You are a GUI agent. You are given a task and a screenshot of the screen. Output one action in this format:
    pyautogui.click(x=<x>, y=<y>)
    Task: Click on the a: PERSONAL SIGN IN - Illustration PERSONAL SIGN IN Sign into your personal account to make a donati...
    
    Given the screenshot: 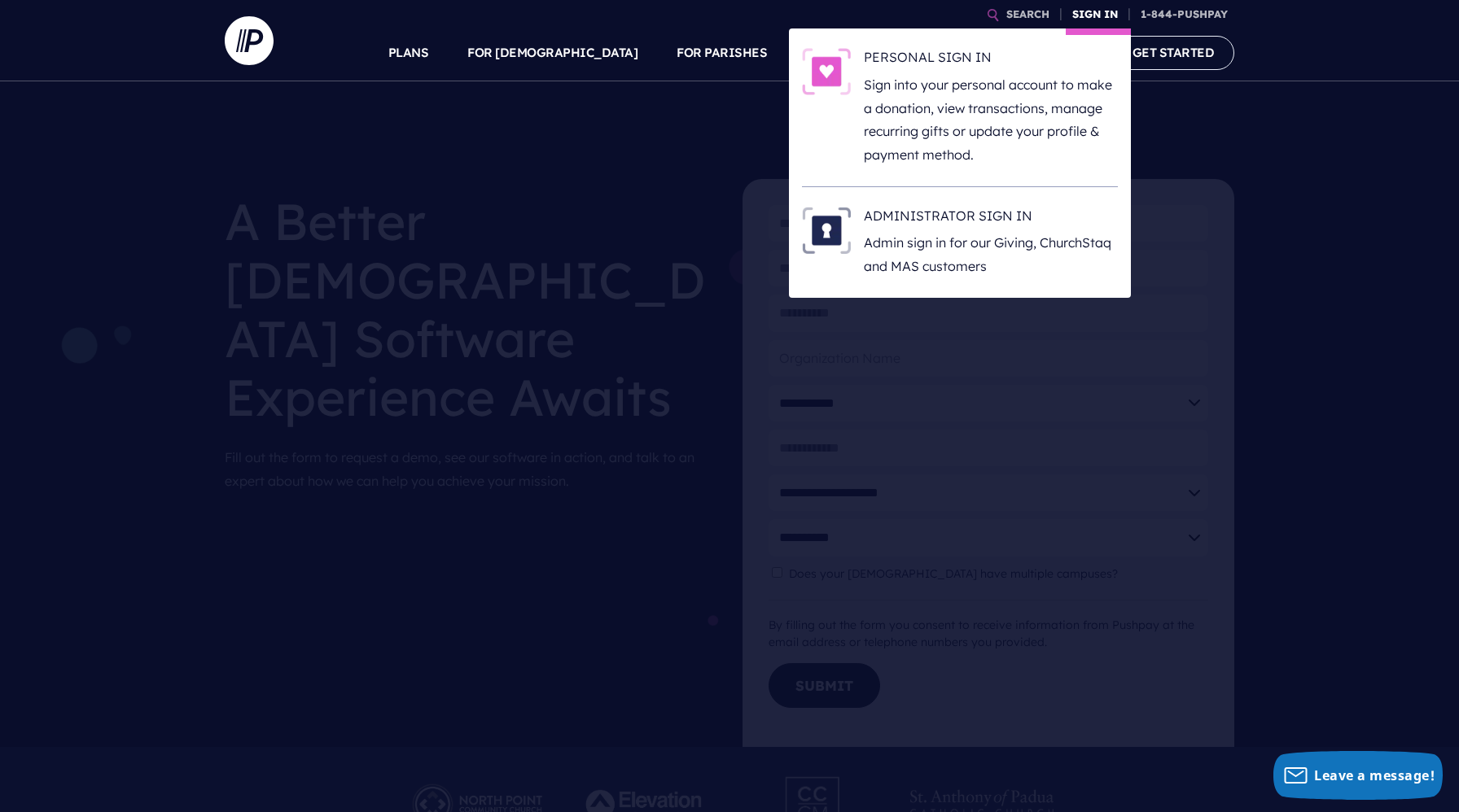 What is the action you would take?
    pyautogui.click(x=960, y=108)
    